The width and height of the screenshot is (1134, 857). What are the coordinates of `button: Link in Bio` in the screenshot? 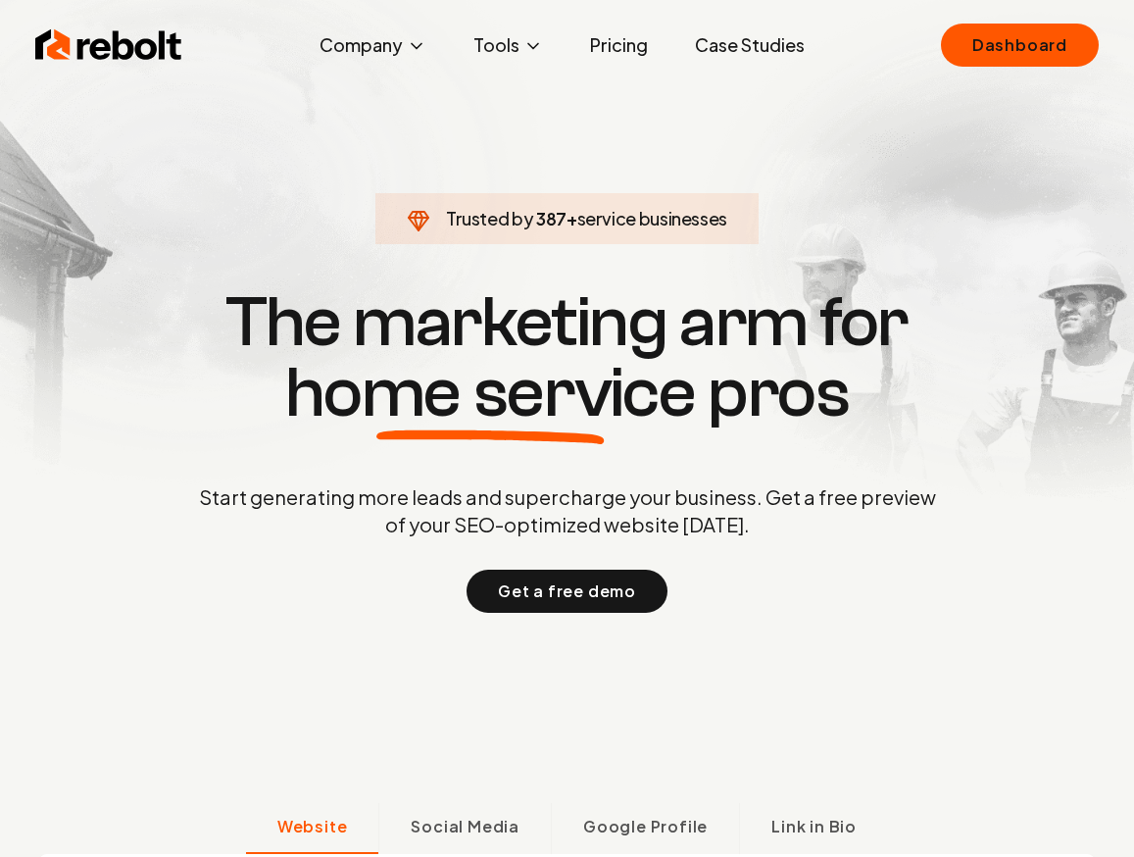 It's located at (814, 828).